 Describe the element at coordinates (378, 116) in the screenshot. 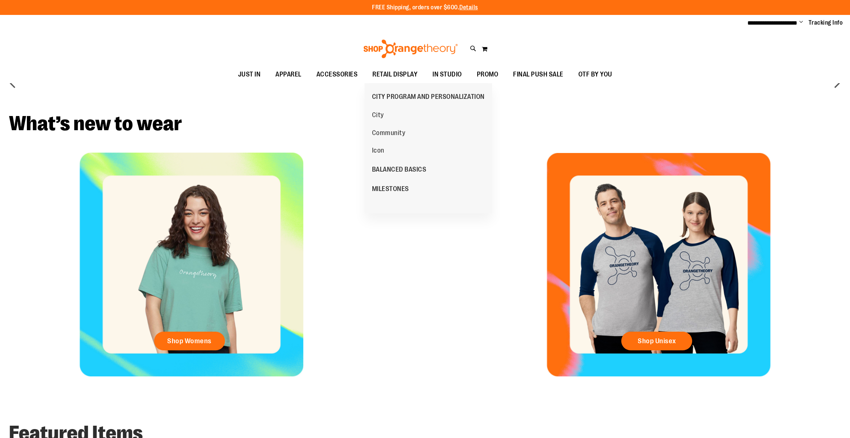

I see `span: City` at that location.